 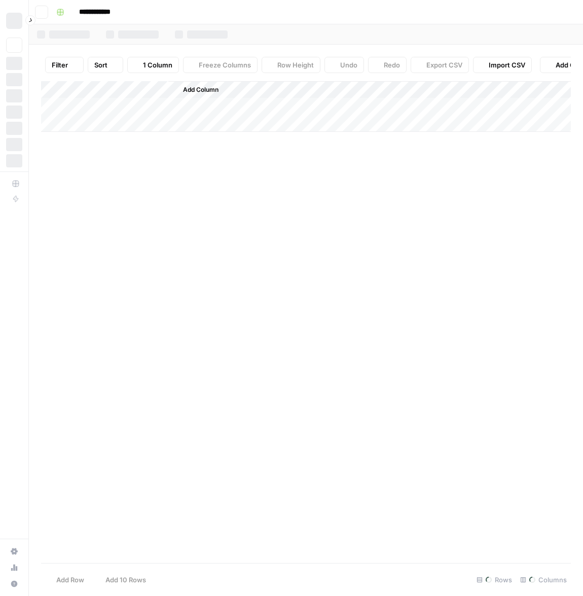 I want to click on span: Row Height, so click(x=296, y=65).